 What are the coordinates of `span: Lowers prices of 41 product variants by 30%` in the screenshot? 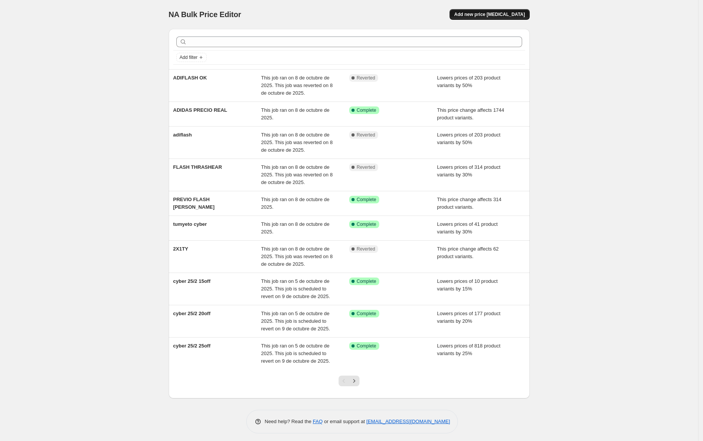 It's located at (468, 228).